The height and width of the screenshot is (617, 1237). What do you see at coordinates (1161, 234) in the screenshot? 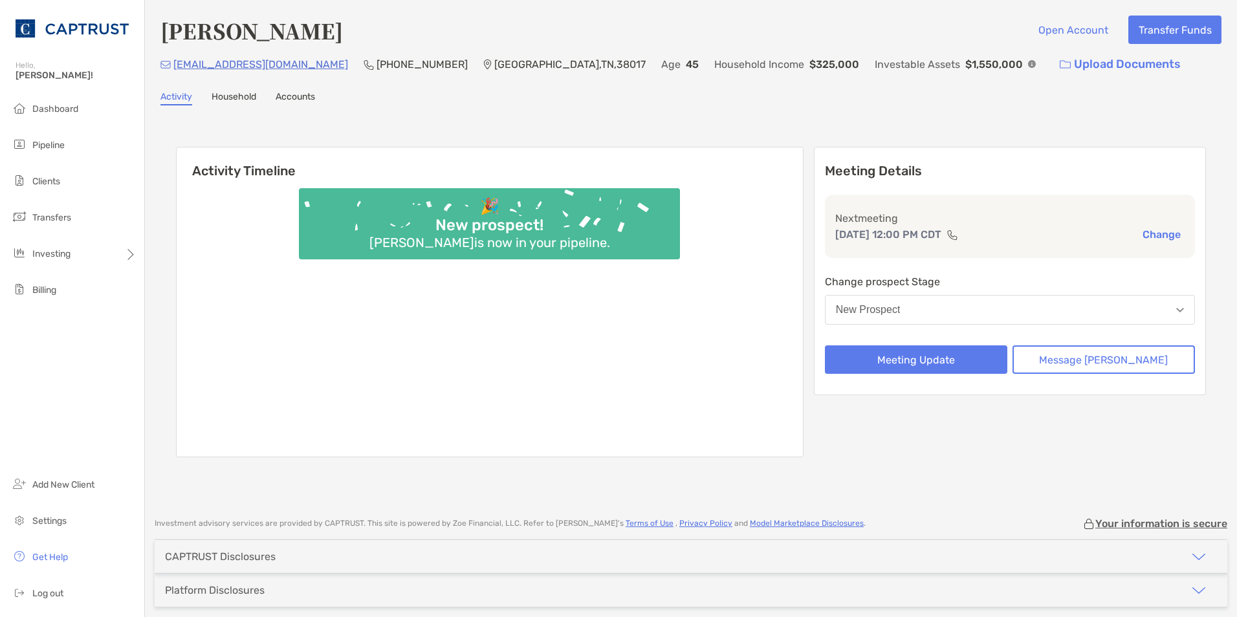
I see `button: Change` at bounding box center [1161, 234].